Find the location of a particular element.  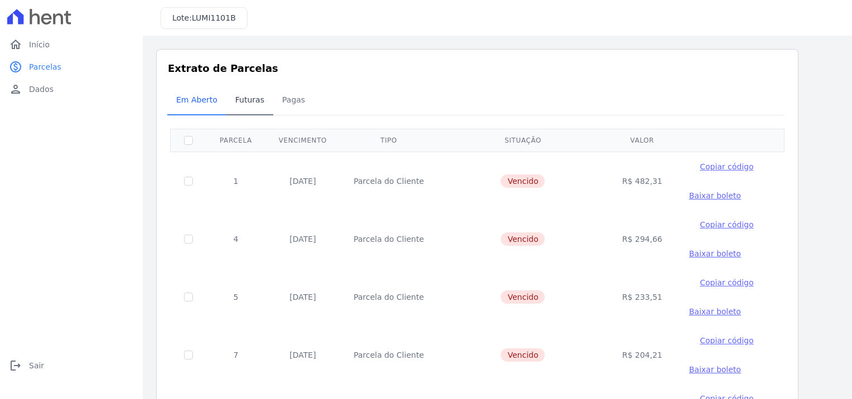

a: Em Aberto is located at coordinates (197, 101).